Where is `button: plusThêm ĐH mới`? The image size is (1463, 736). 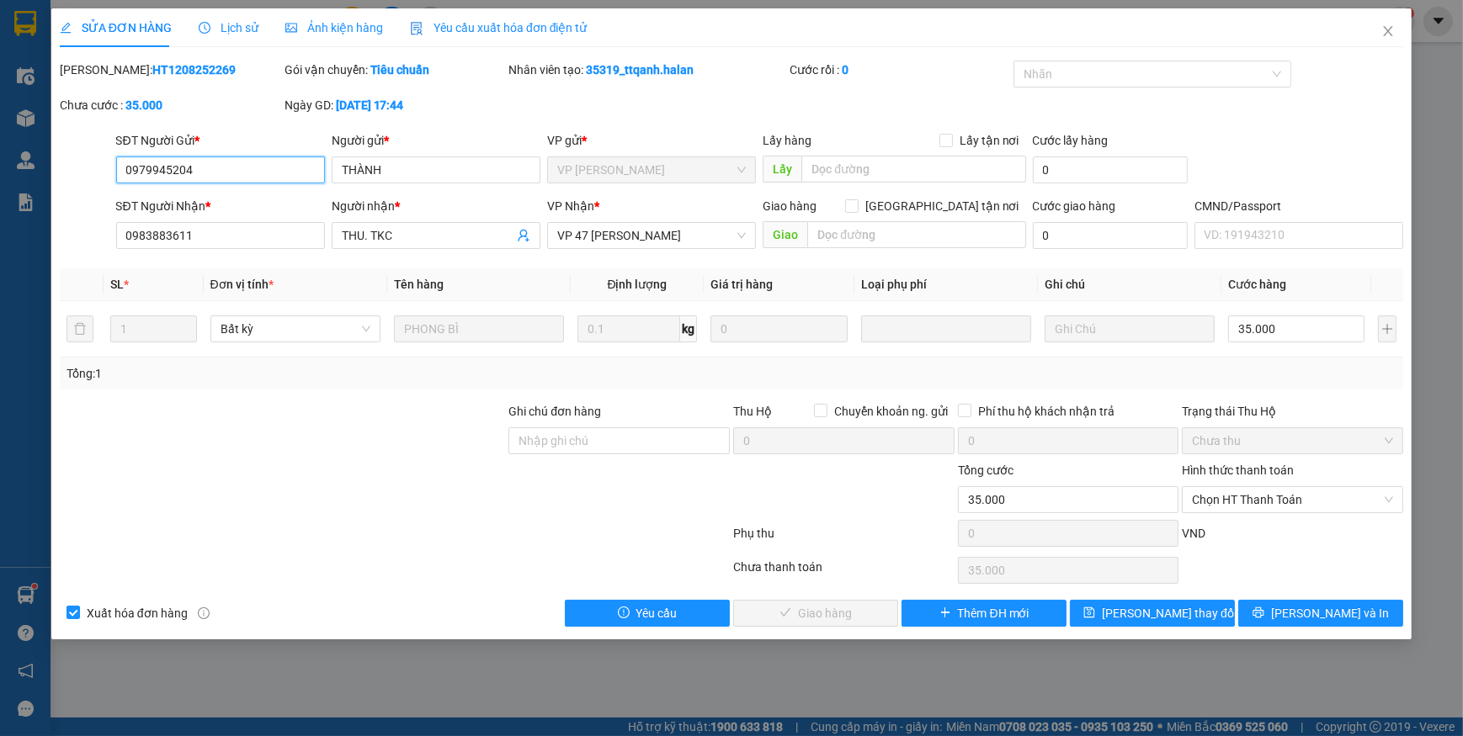
button: plusThêm ĐH mới is located at coordinates (984, 614).